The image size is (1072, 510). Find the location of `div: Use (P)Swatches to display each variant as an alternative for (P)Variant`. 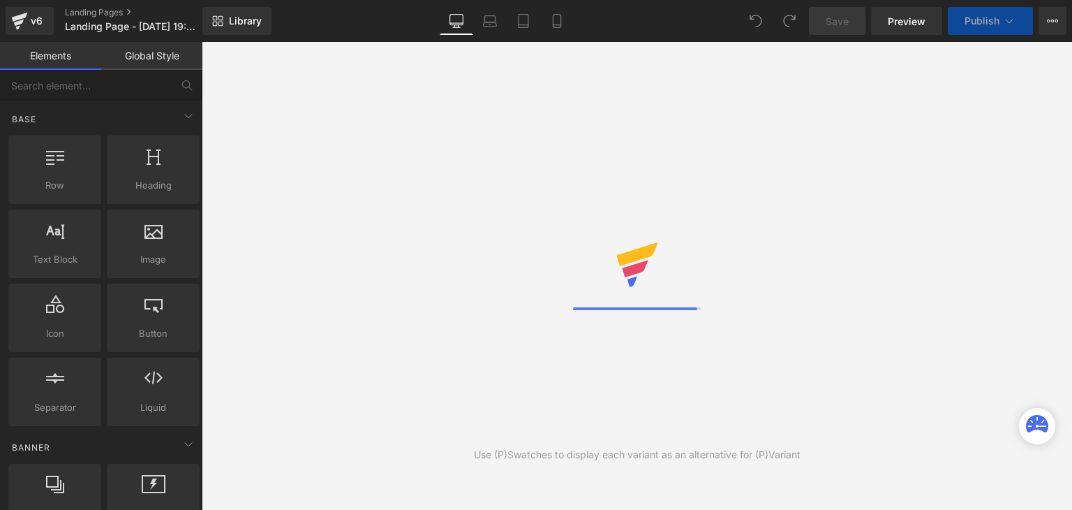

div: Use (P)Swatches to display each variant as an alternative for (P)Variant is located at coordinates (637, 455).